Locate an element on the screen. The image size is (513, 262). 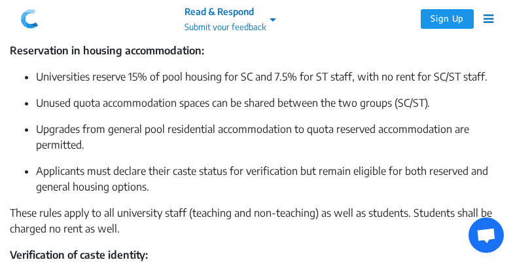
p: Applicants must declare their caste status for verification but remain eligible for both reserved... is located at coordinates (270, 179).